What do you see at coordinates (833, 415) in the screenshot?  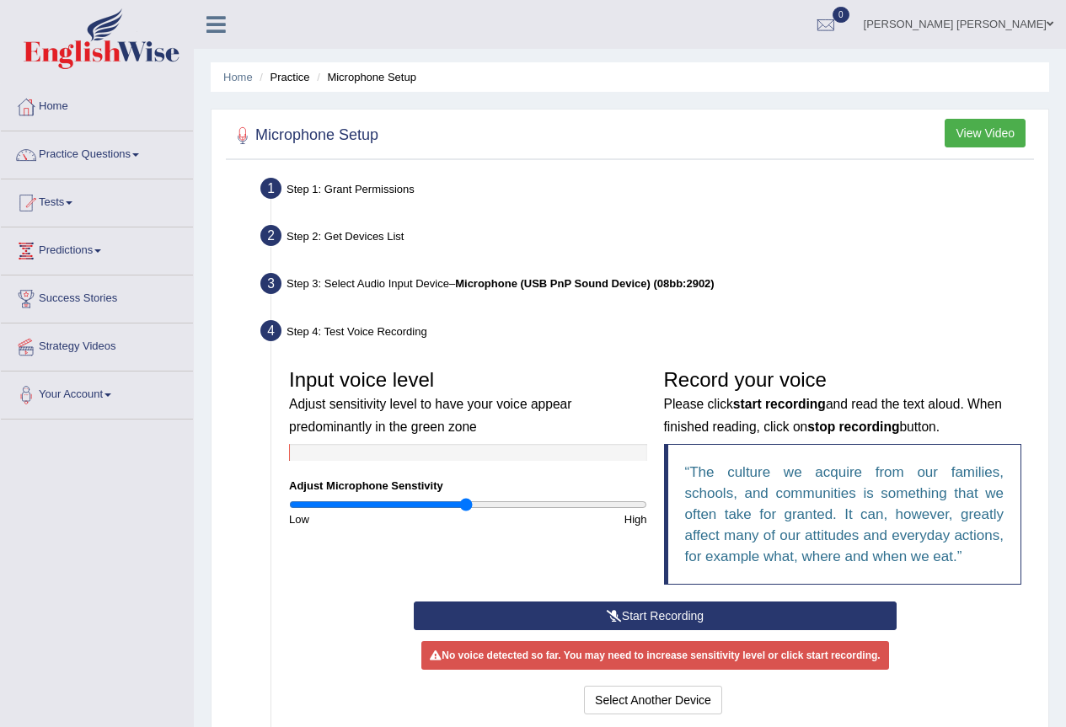 I see `small: Please click and read the text aloud. When finished reading, click on button.` at bounding box center [833, 415].